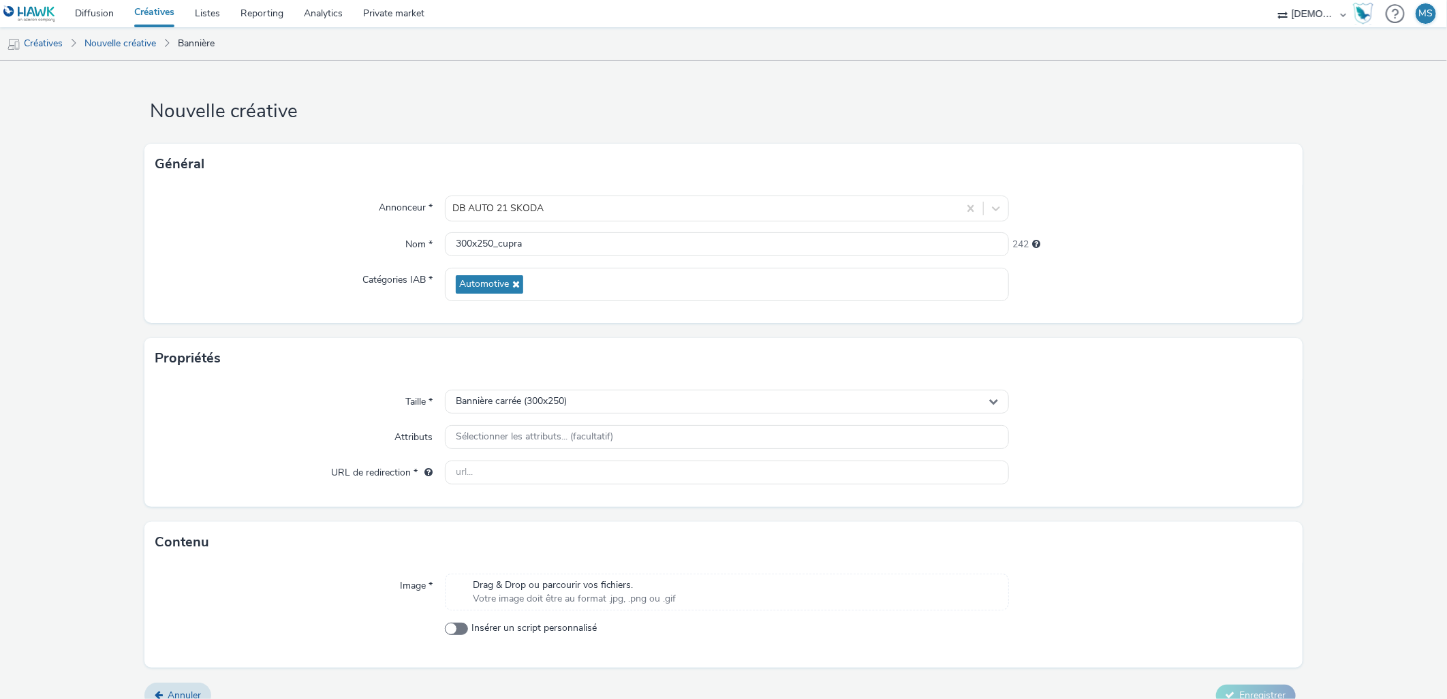 This screenshot has height=699, width=1447. I want to click on label: Image *, so click(416, 583).